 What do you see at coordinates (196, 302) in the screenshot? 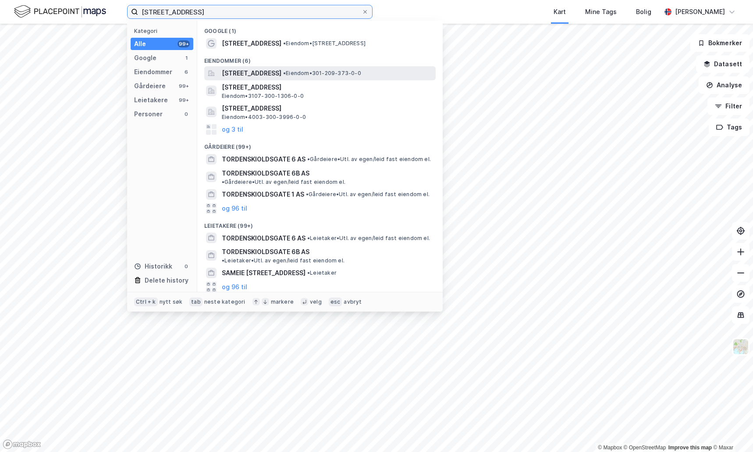
I see `div: tab` at bounding box center [196, 302].